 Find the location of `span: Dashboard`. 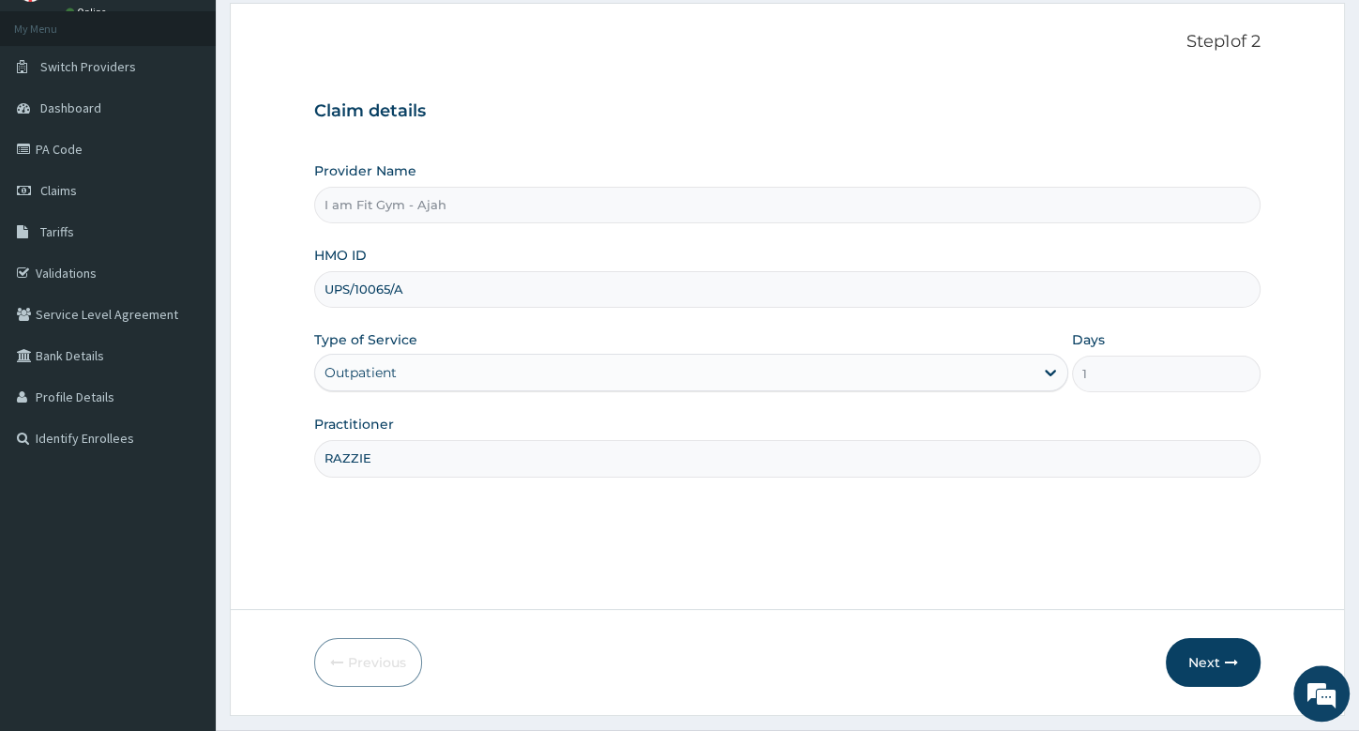

span: Dashboard is located at coordinates (70, 108).